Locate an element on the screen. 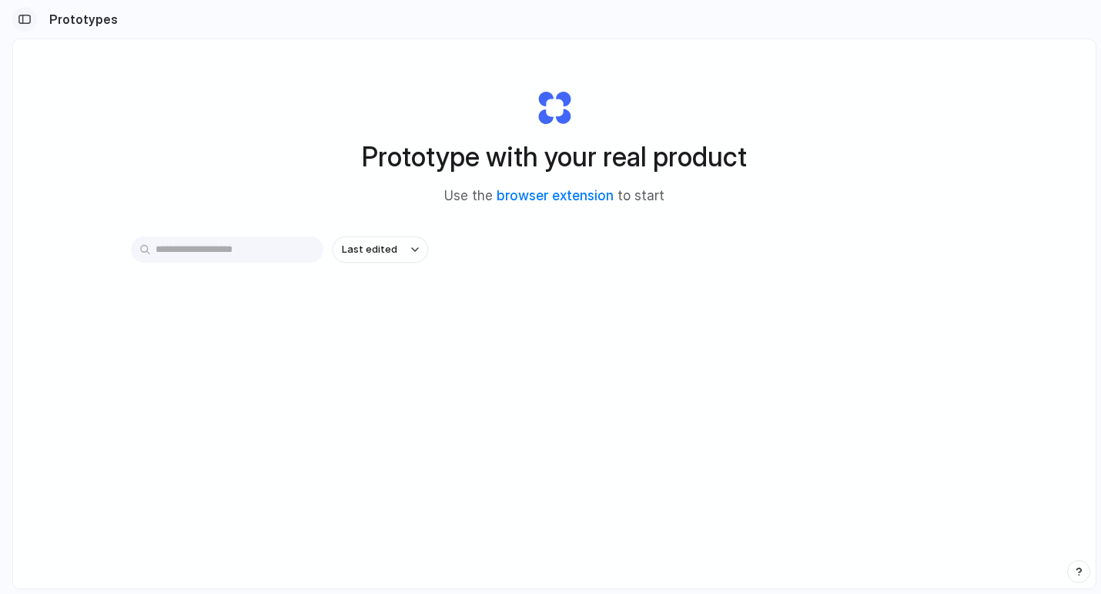 Image resolution: width=1101 pixels, height=594 pixels. span: Last edited is located at coordinates (370, 249).